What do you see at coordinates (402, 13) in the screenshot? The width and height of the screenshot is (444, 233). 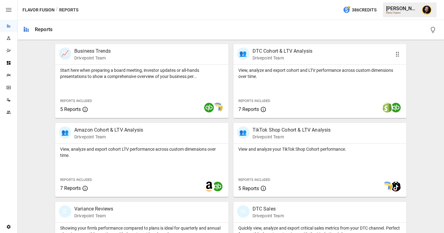 I see `div: Flavor Fusion` at bounding box center [402, 13].